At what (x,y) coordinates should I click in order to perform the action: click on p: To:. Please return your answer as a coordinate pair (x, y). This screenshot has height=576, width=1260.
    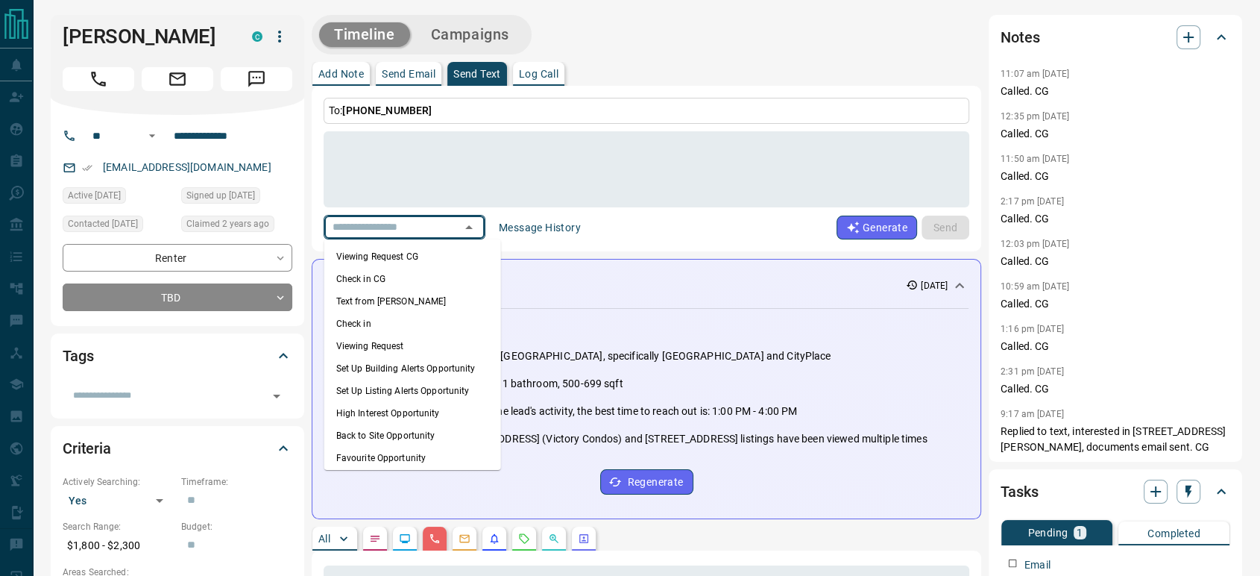
    Looking at the image, I should click on (646, 110).